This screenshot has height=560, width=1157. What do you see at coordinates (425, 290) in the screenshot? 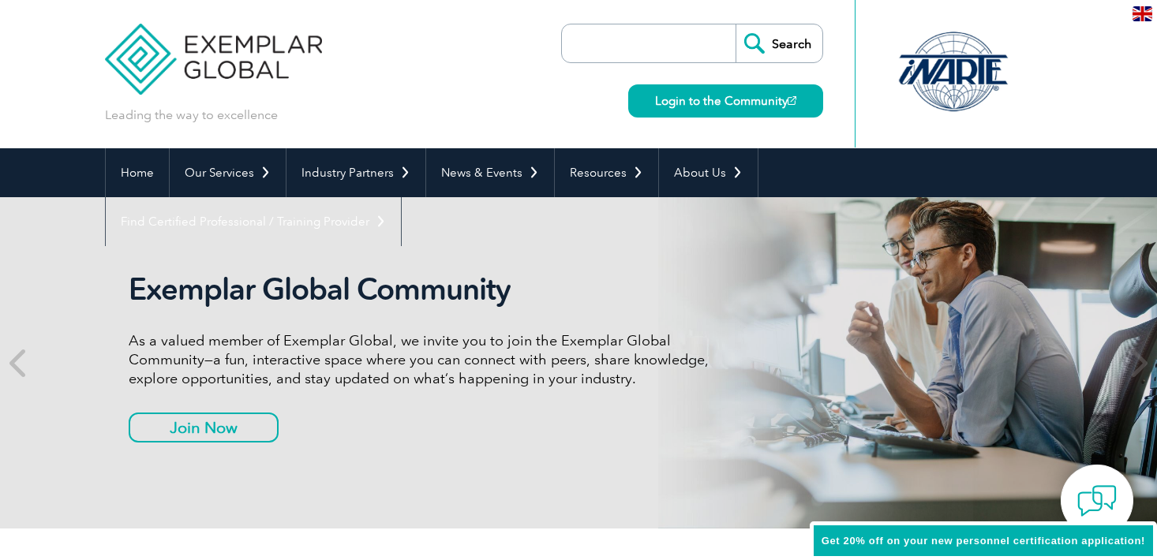
I see `h2: Exemplar Global Community` at bounding box center [425, 290].